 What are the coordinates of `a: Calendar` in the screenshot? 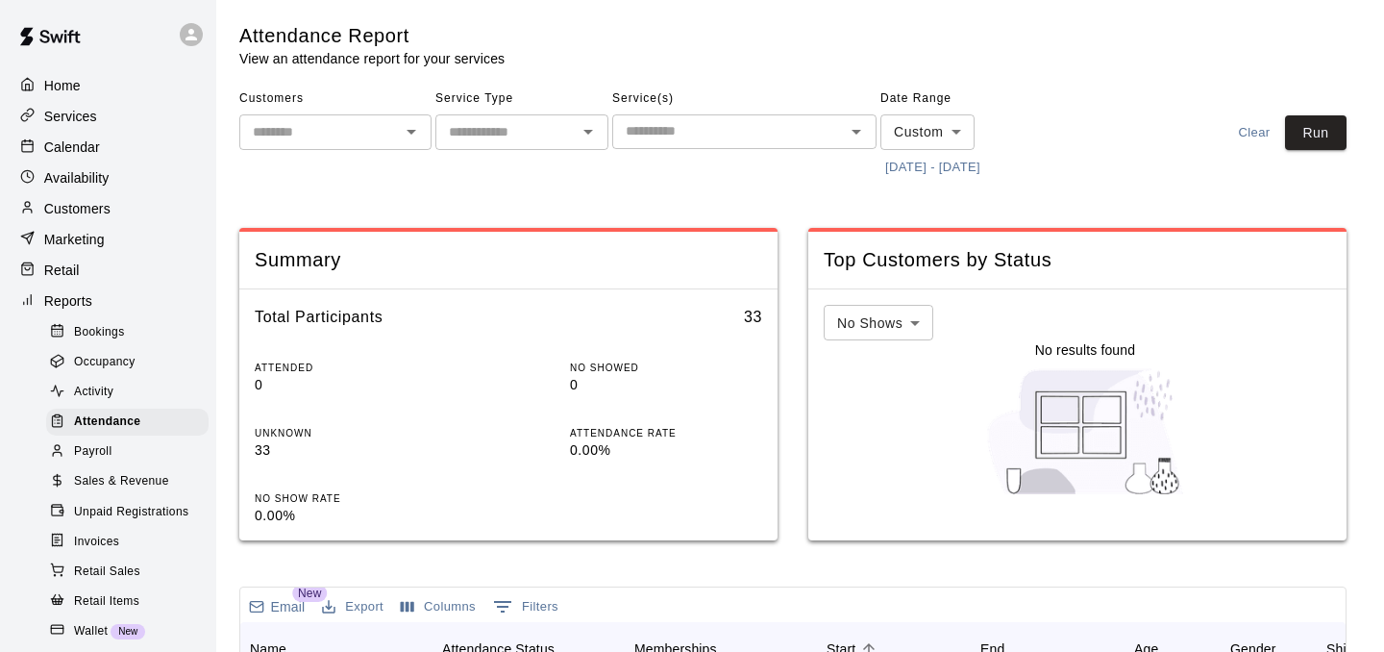 It's located at (108, 147).